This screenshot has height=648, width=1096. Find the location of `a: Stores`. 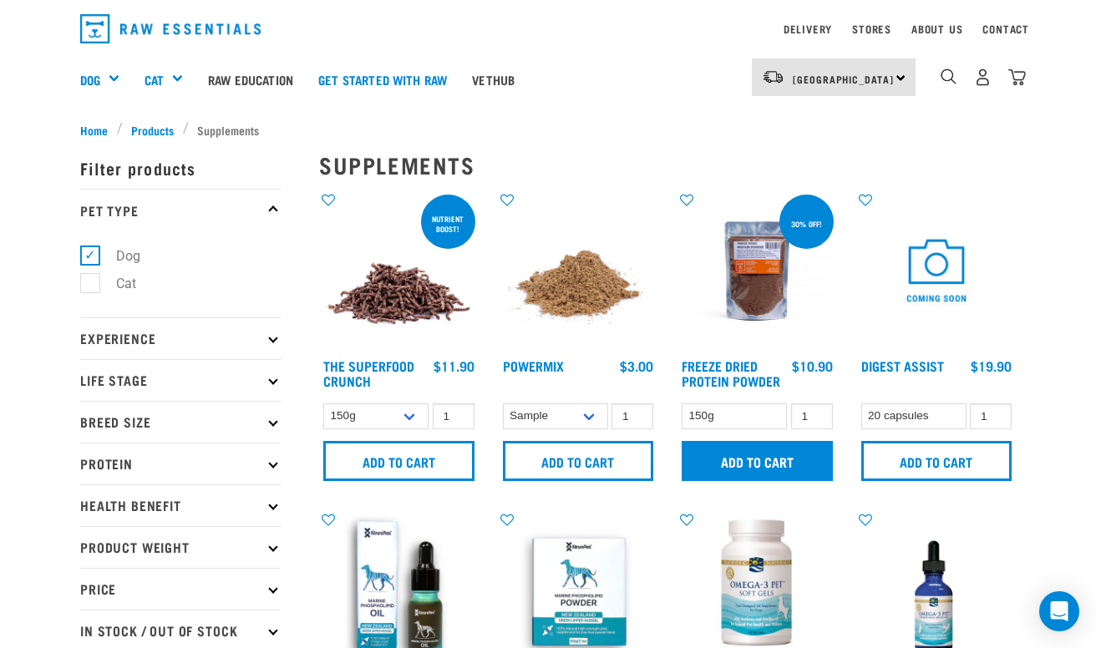

a: Stores is located at coordinates (871, 28).